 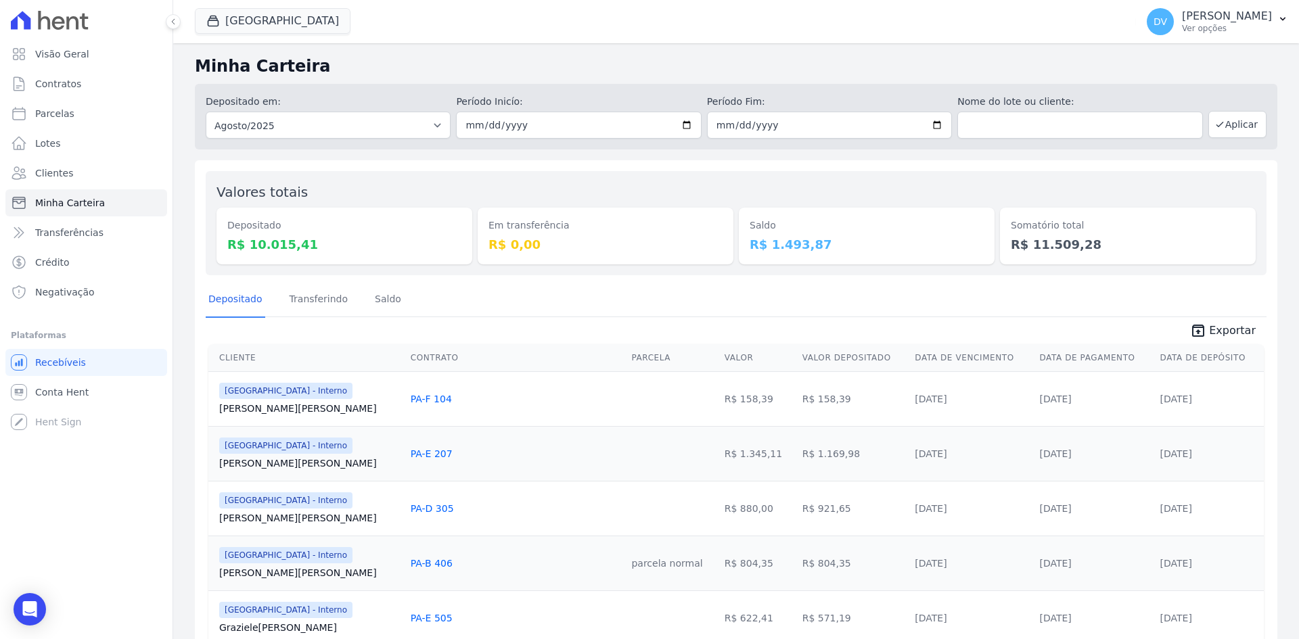 What do you see at coordinates (432, 509) in the screenshot?
I see `a: PA-D 305` at bounding box center [432, 509].